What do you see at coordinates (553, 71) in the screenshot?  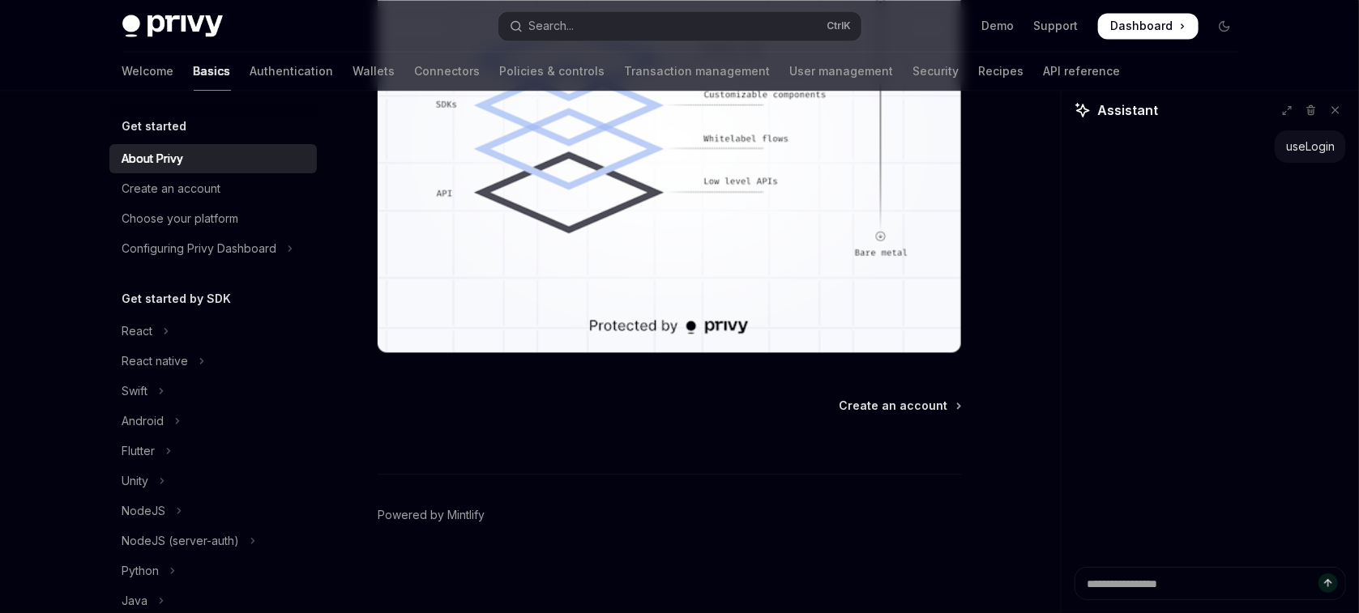 I see `a: Policies & controls` at bounding box center [553, 71].